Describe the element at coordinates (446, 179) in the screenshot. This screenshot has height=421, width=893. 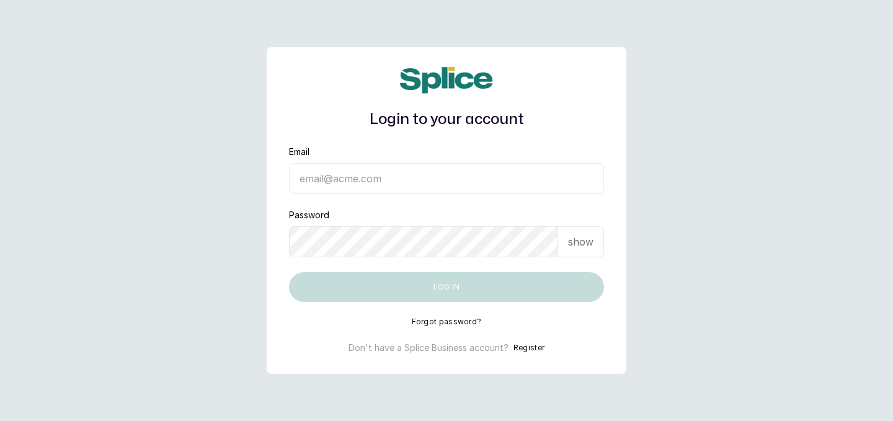
I see `input: email@acme.com` at that location.